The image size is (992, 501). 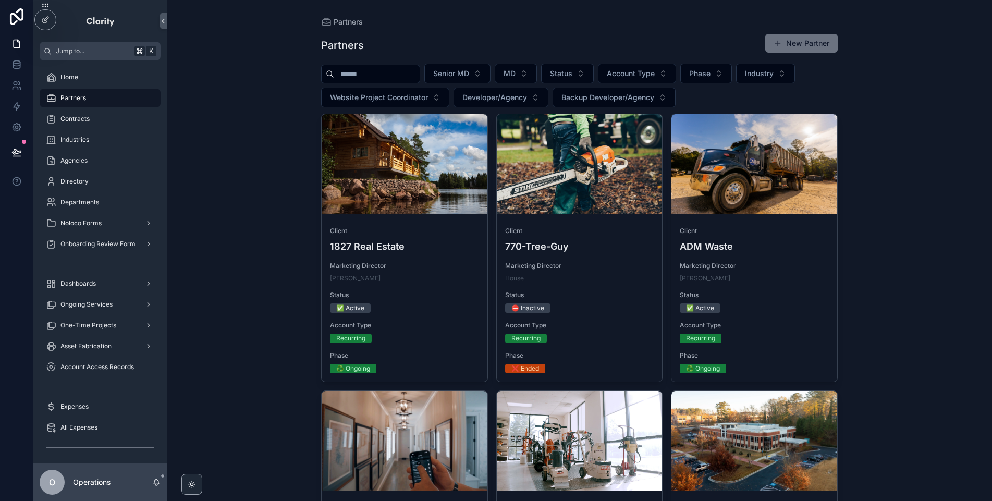 I want to click on a: One-Time Projects, so click(x=100, y=325).